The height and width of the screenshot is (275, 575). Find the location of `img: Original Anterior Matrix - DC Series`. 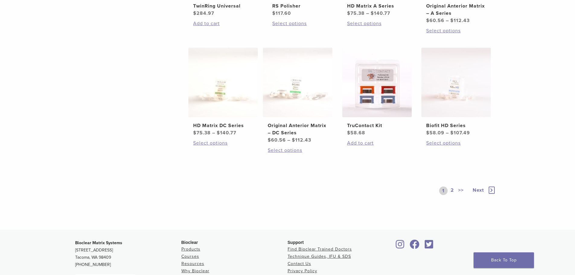

img: Original Anterior Matrix - DC Series is located at coordinates (298, 82).